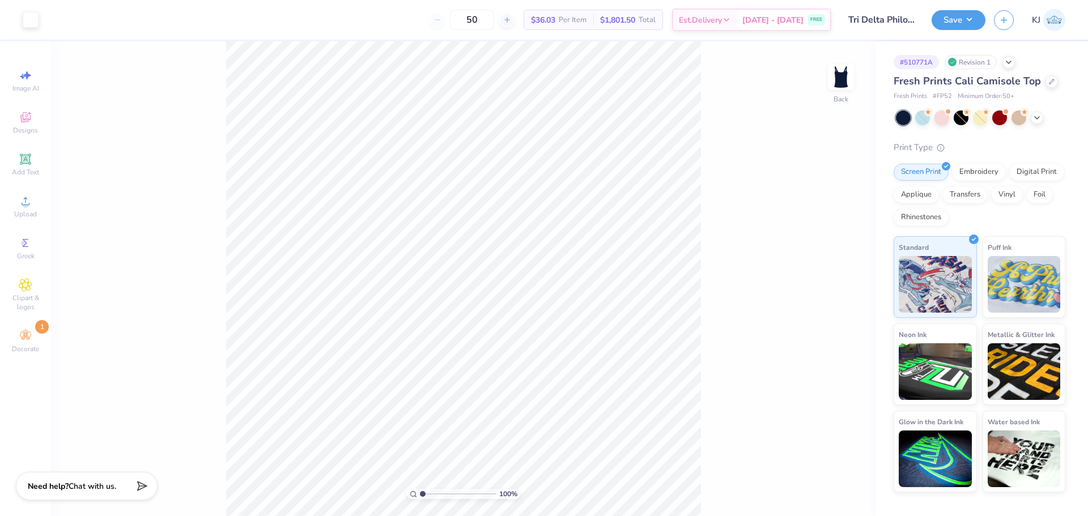  Describe the element at coordinates (971, 62) in the screenshot. I see `div: Revision 1` at that location.